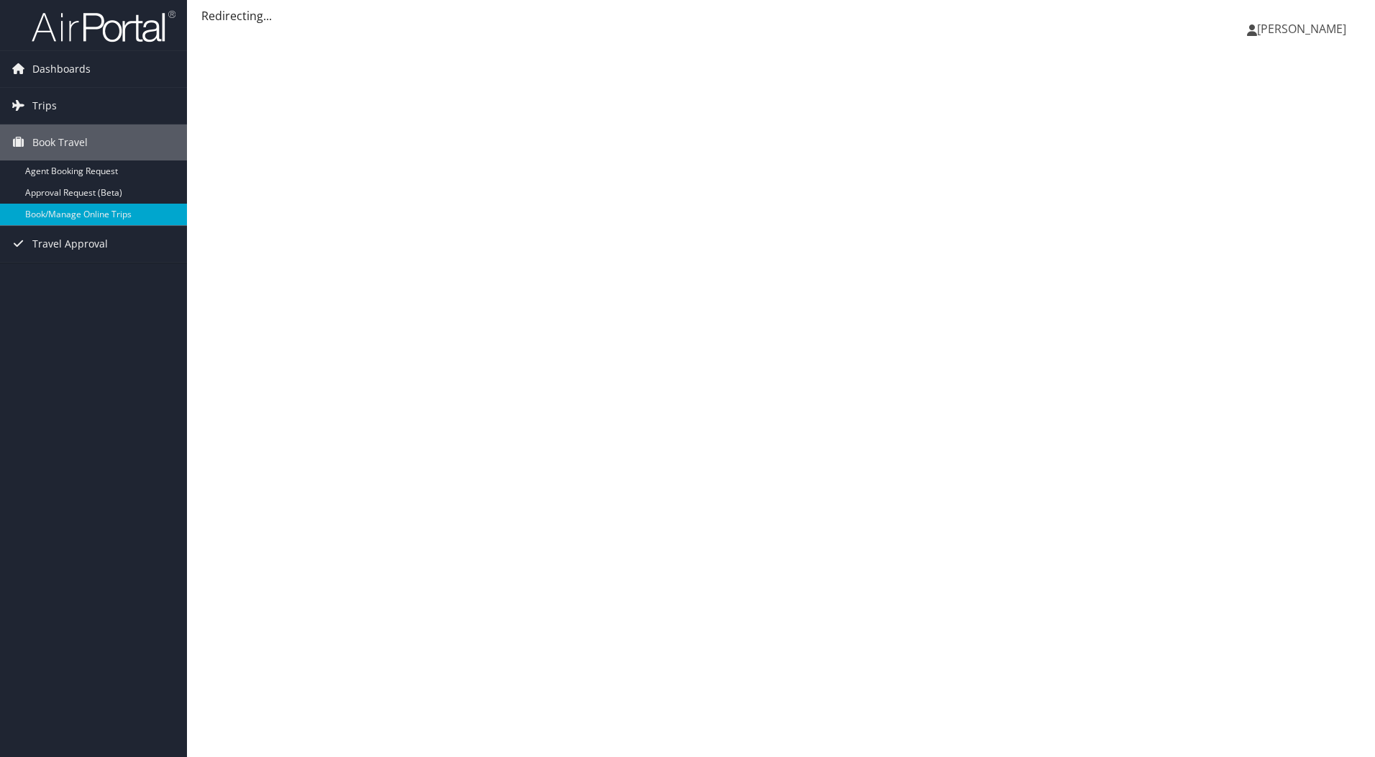 Image resolution: width=1375 pixels, height=757 pixels. I want to click on span: Travel Approval, so click(70, 244).